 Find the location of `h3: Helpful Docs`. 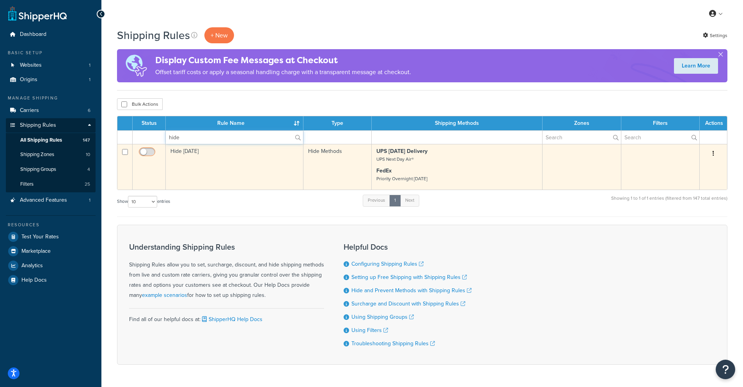

h3: Helpful Docs is located at coordinates (407, 247).